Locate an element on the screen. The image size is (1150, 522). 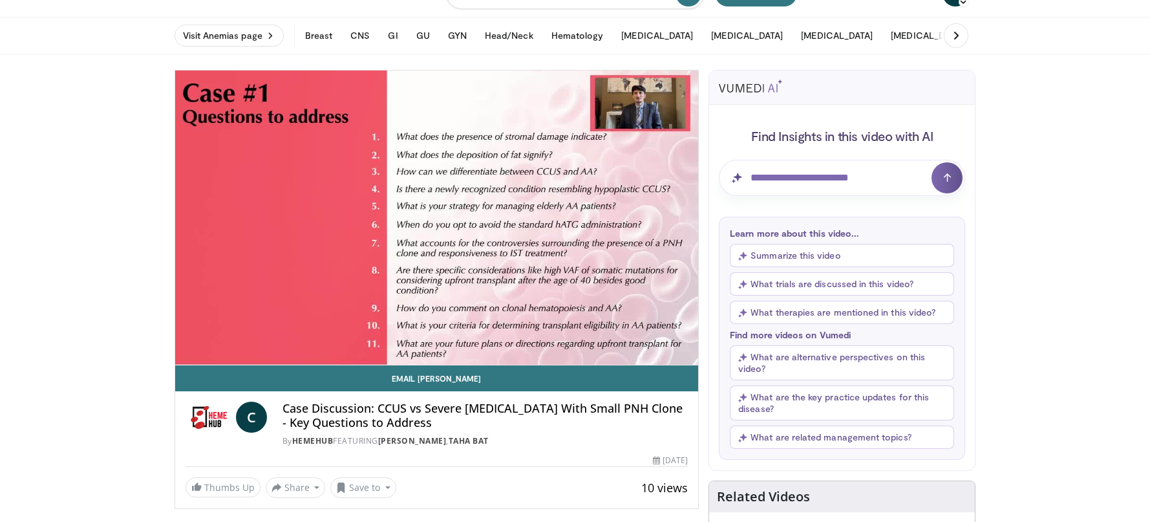
button: Save to is located at coordinates (363, 487).